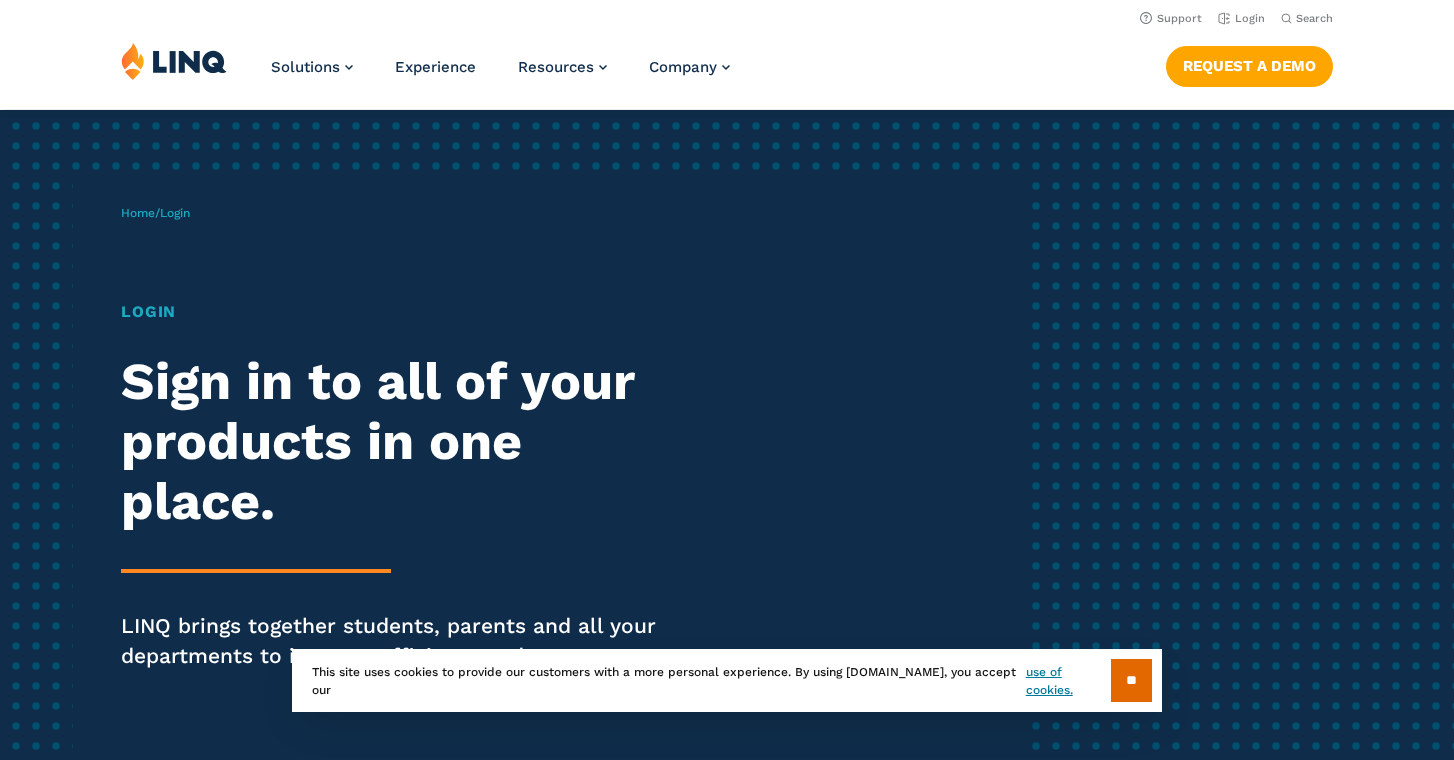  I want to click on h1: Login, so click(401, 312).